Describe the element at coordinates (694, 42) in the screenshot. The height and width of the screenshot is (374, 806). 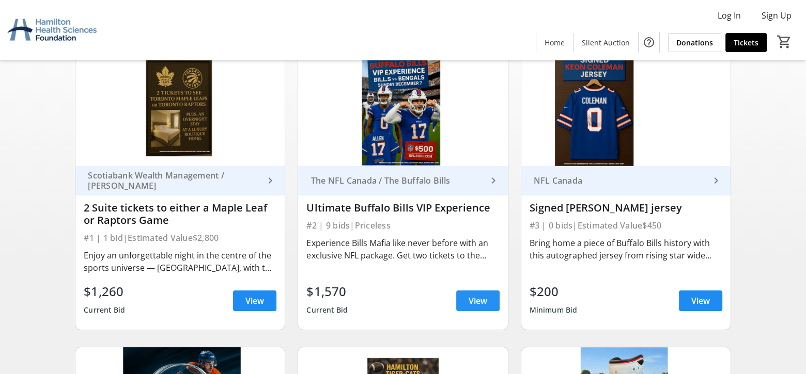
I see `span: Donations` at that location.